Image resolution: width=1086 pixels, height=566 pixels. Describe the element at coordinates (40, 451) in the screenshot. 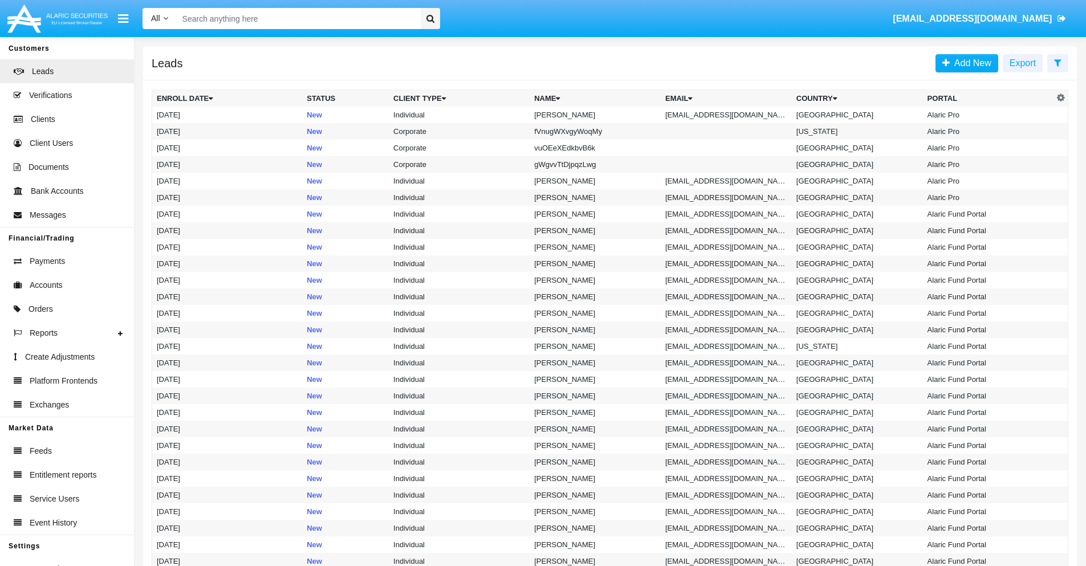

I see `span: Feeds` at that location.